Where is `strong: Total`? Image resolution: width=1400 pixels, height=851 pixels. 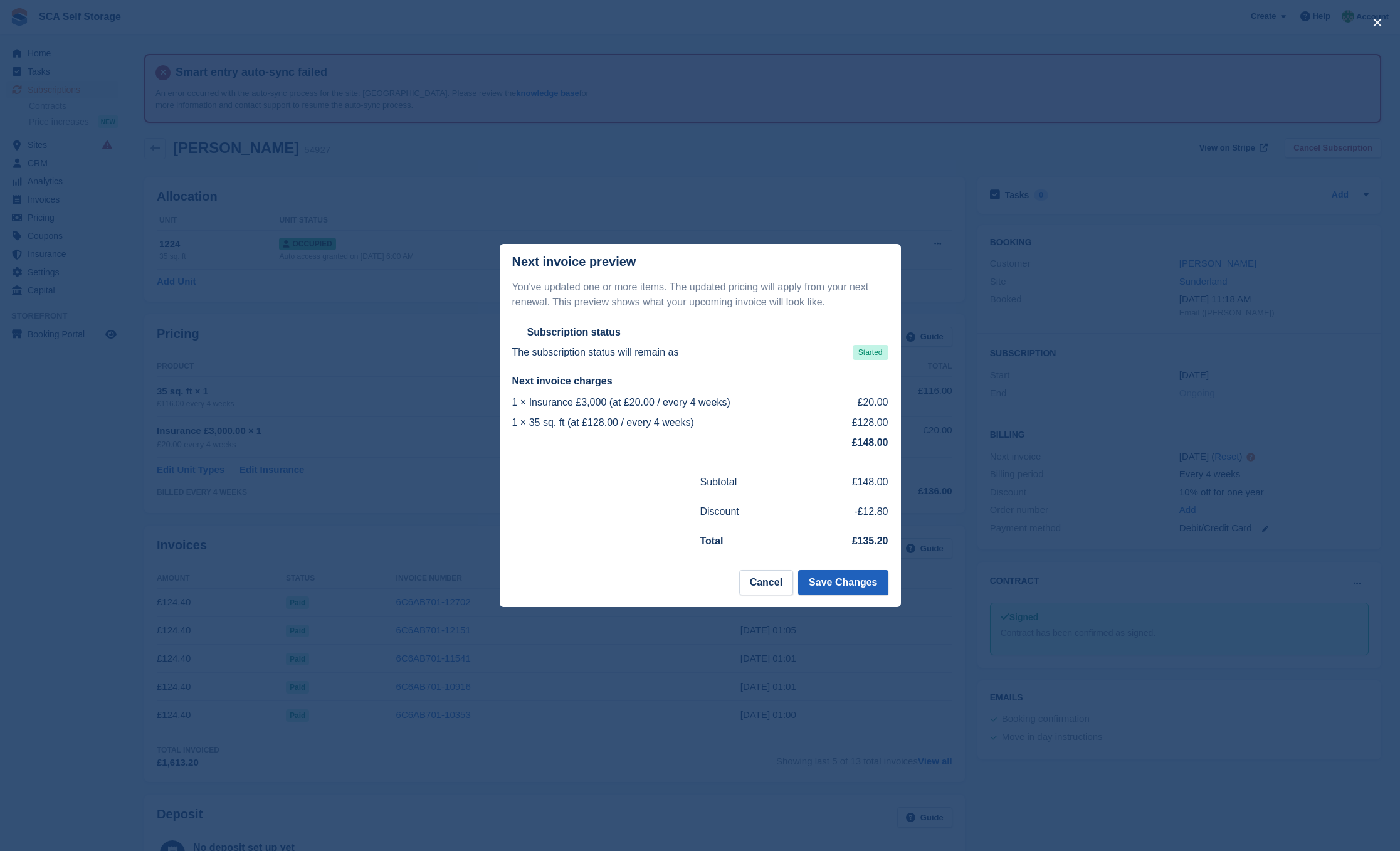 strong: Total is located at coordinates (711, 540).